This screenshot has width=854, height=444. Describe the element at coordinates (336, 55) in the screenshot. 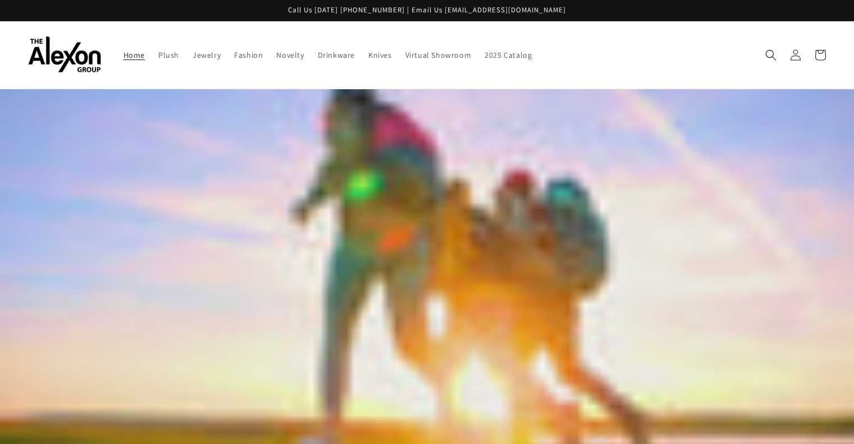

I see `a: Drinkware` at that location.